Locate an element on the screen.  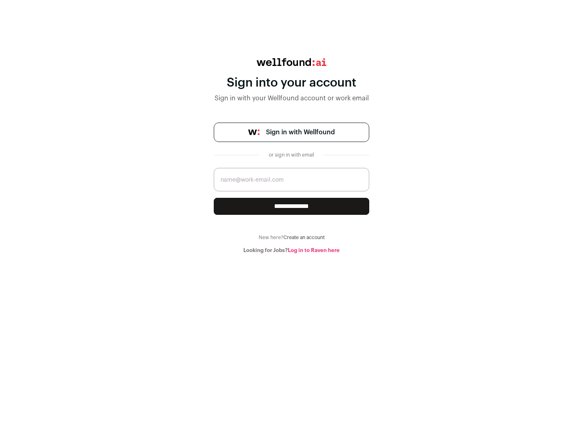
span: Sign in with Wellfound is located at coordinates (300, 132).